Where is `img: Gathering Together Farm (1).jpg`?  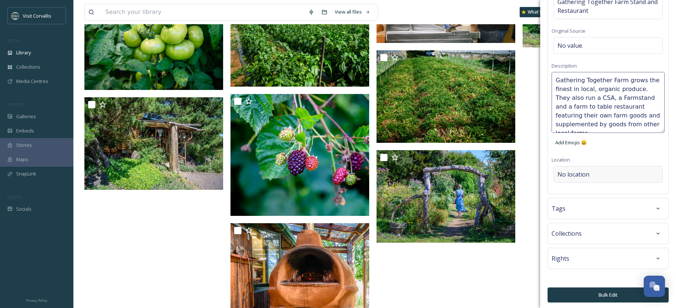
img: Gathering Together Farm (1).jpg is located at coordinates (154, 144).